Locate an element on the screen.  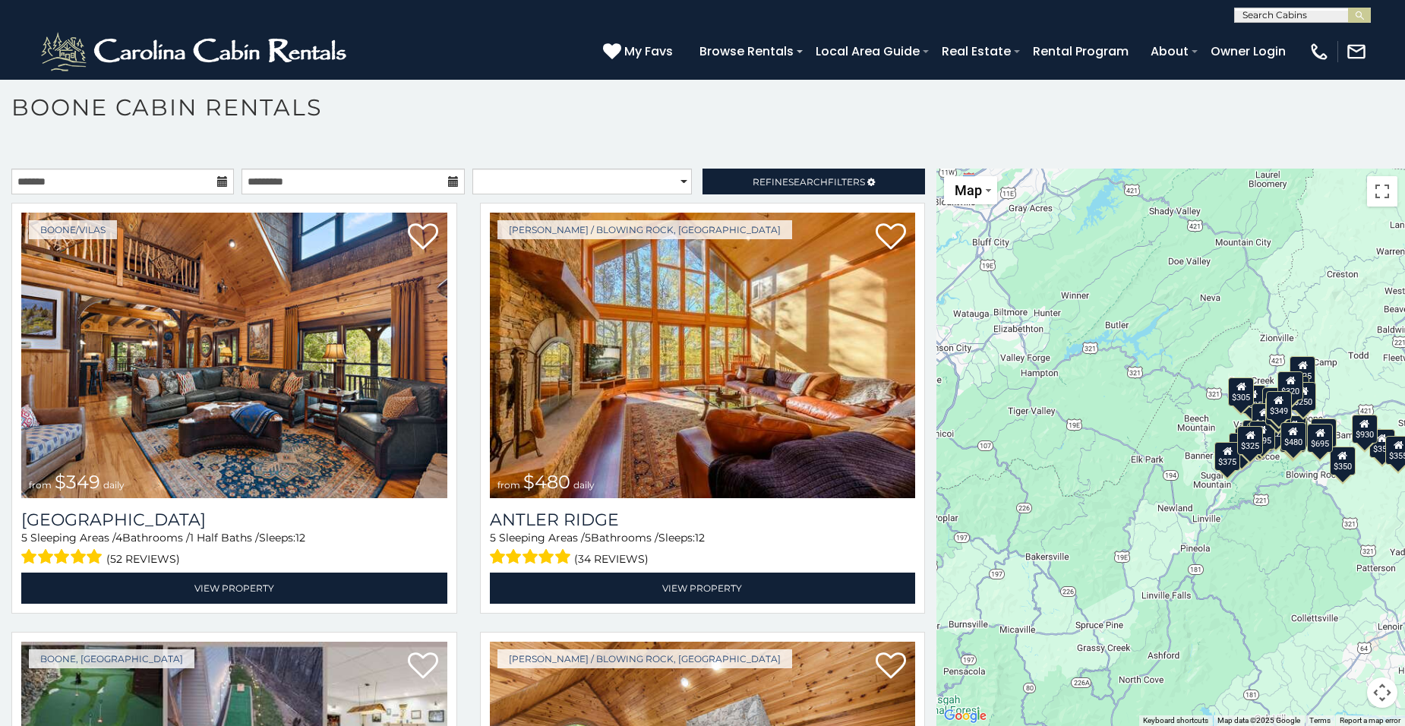
span: Map is located at coordinates (968, 190).